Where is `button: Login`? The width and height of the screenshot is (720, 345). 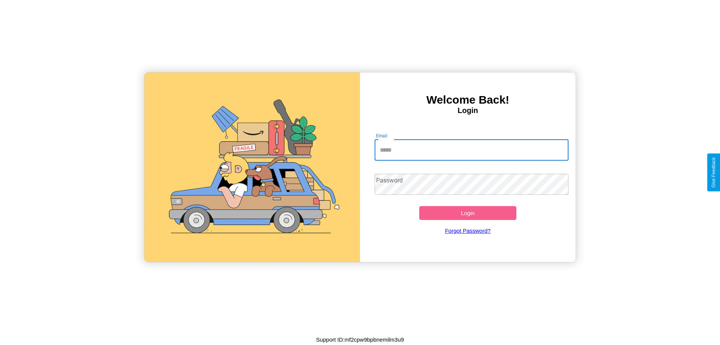 button: Login is located at coordinates (468, 213).